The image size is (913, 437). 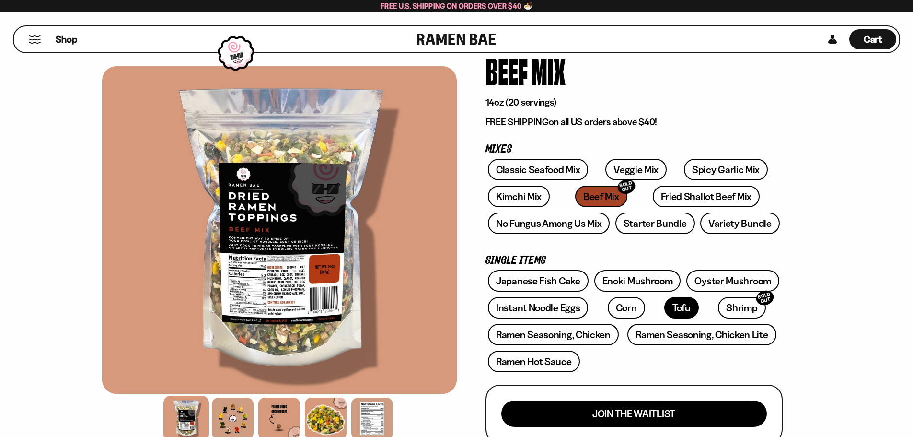 I want to click on a: Classic Seafood Mix, so click(x=538, y=169).